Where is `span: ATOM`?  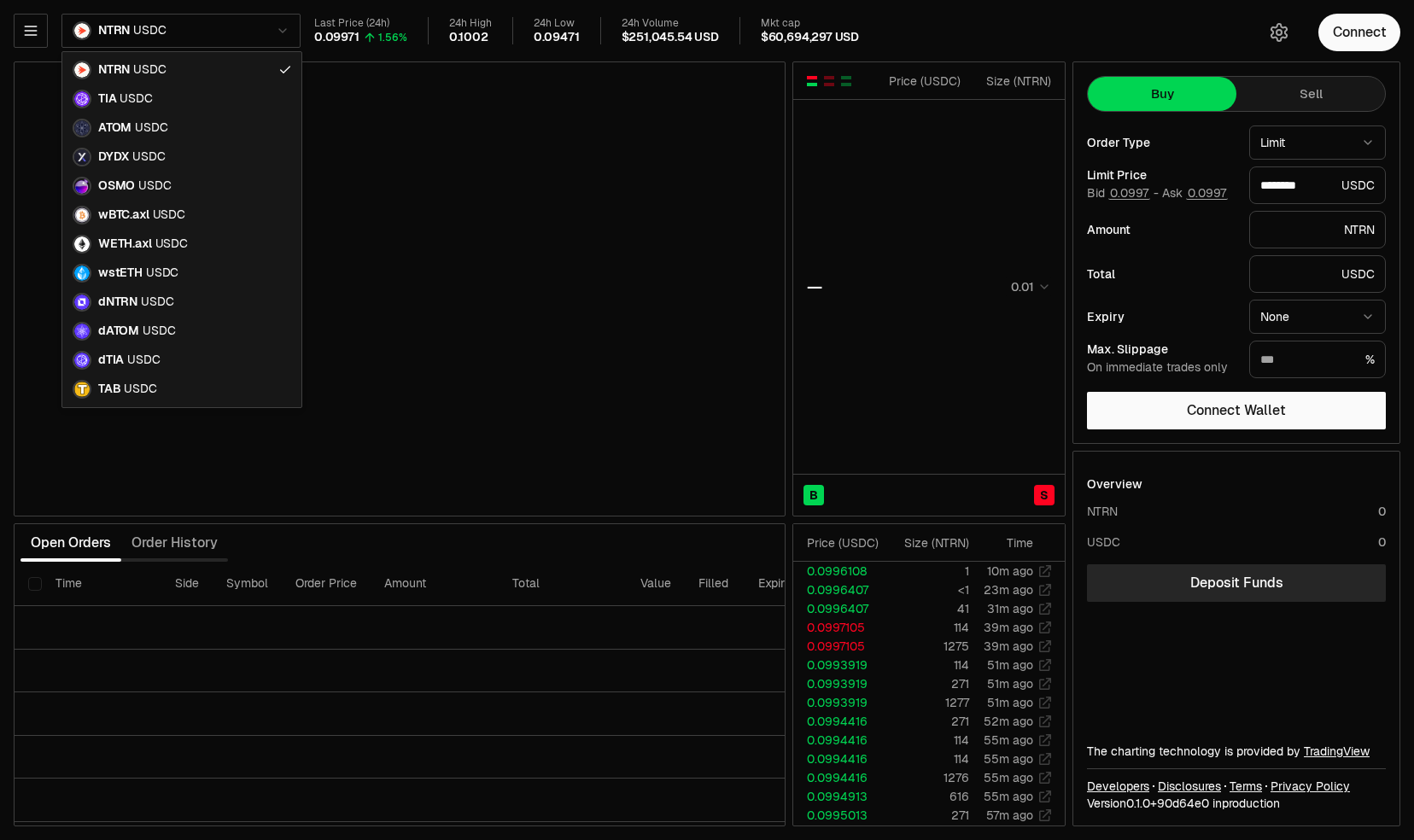 span: ATOM is located at coordinates (115, 128).